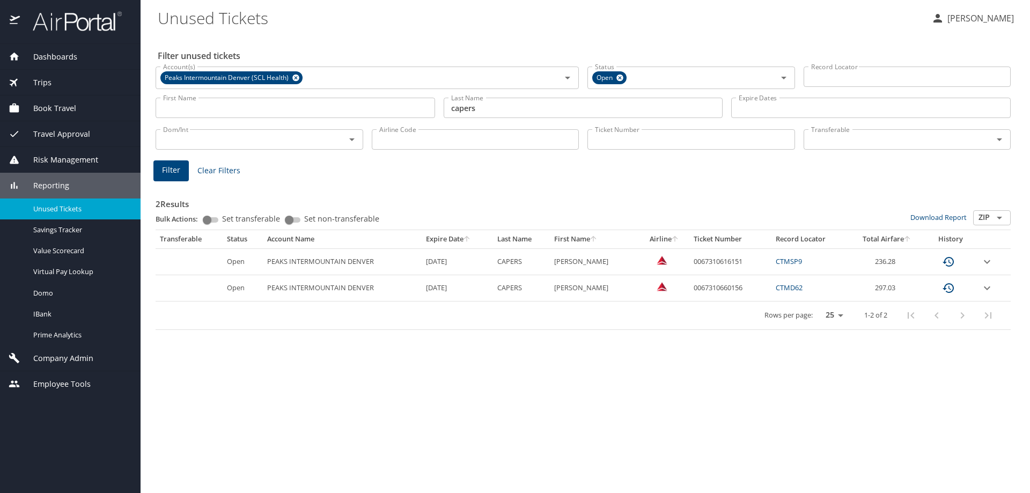 The height and width of the screenshot is (493, 1030). I want to click on span: Risk Management, so click(59, 160).